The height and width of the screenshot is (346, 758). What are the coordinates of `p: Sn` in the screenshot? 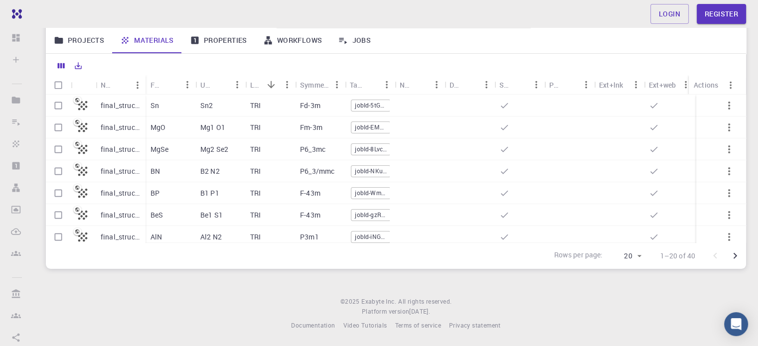 It's located at (154, 106).